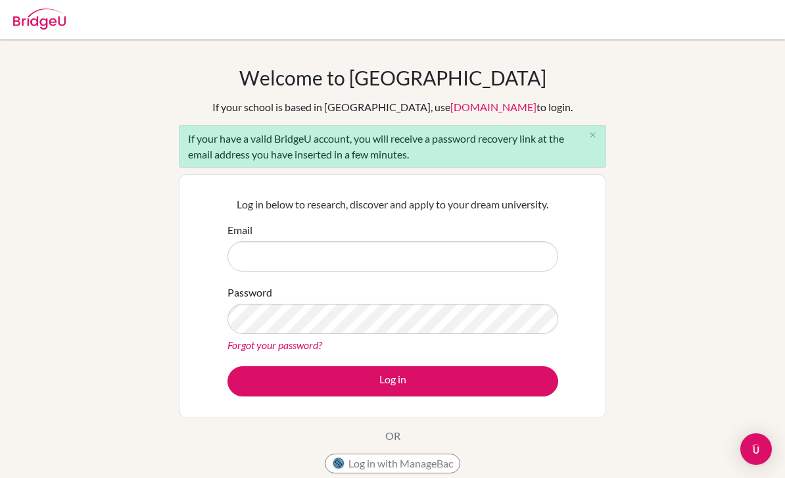  What do you see at coordinates (393, 146) in the screenshot?
I see `div: If your have a valid BridgeU account, you will receive a password recovery link at the email addr...` at bounding box center [393, 146].